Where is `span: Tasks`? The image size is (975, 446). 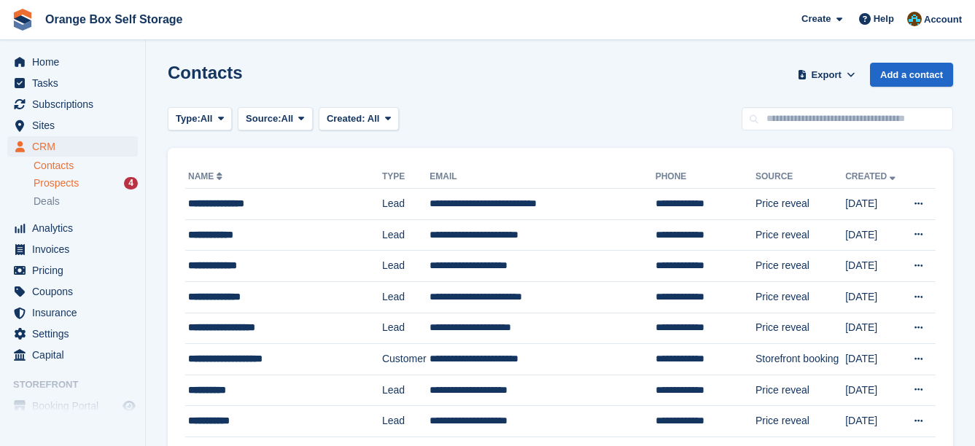 span: Tasks is located at coordinates (76, 83).